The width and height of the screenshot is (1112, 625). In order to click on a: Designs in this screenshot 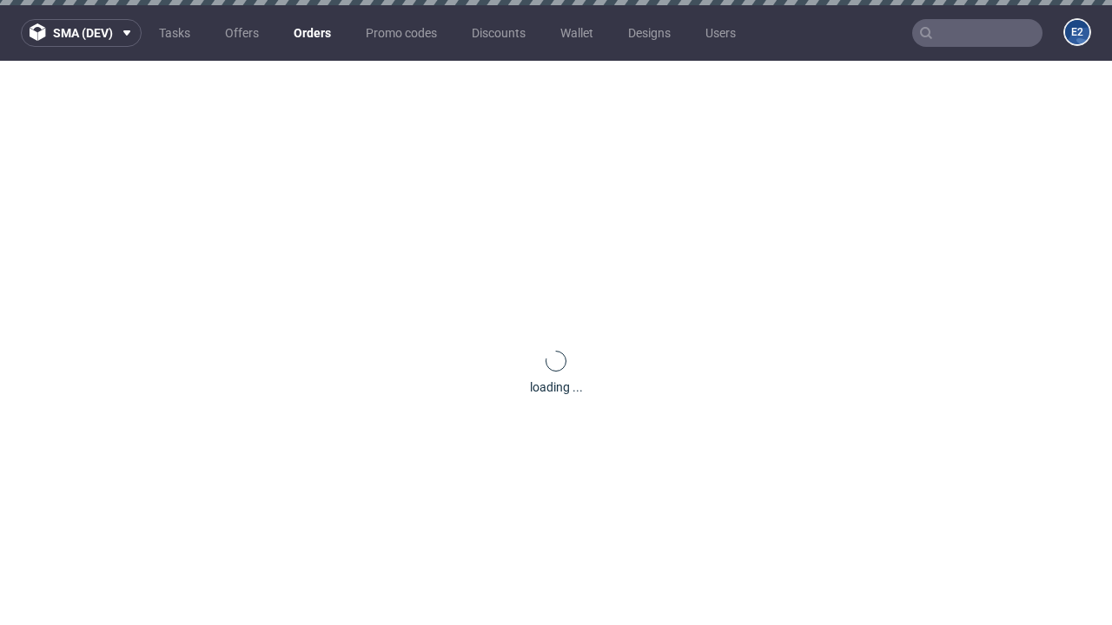, I will do `click(649, 33)`.